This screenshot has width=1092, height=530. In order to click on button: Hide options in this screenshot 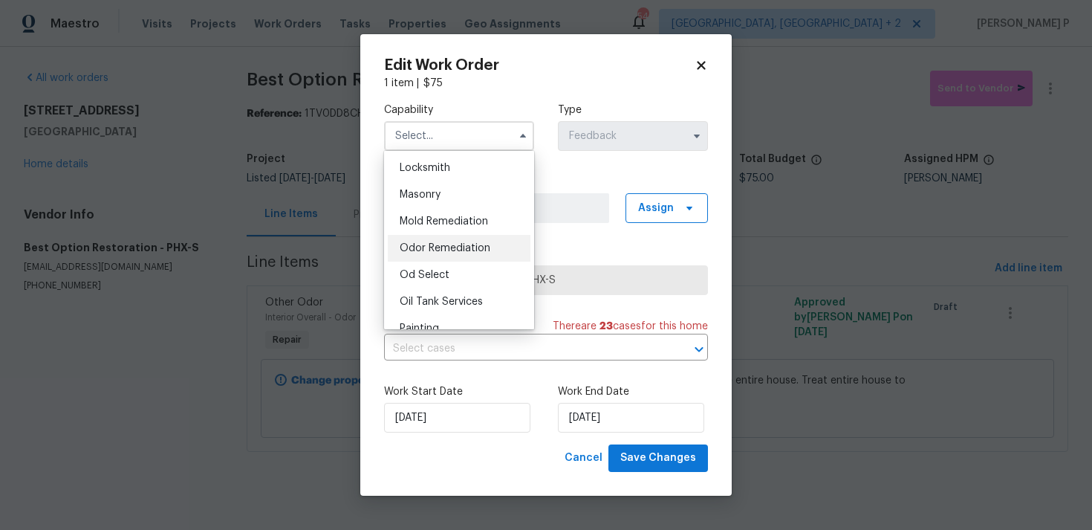, I will do `click(523, 136)`.